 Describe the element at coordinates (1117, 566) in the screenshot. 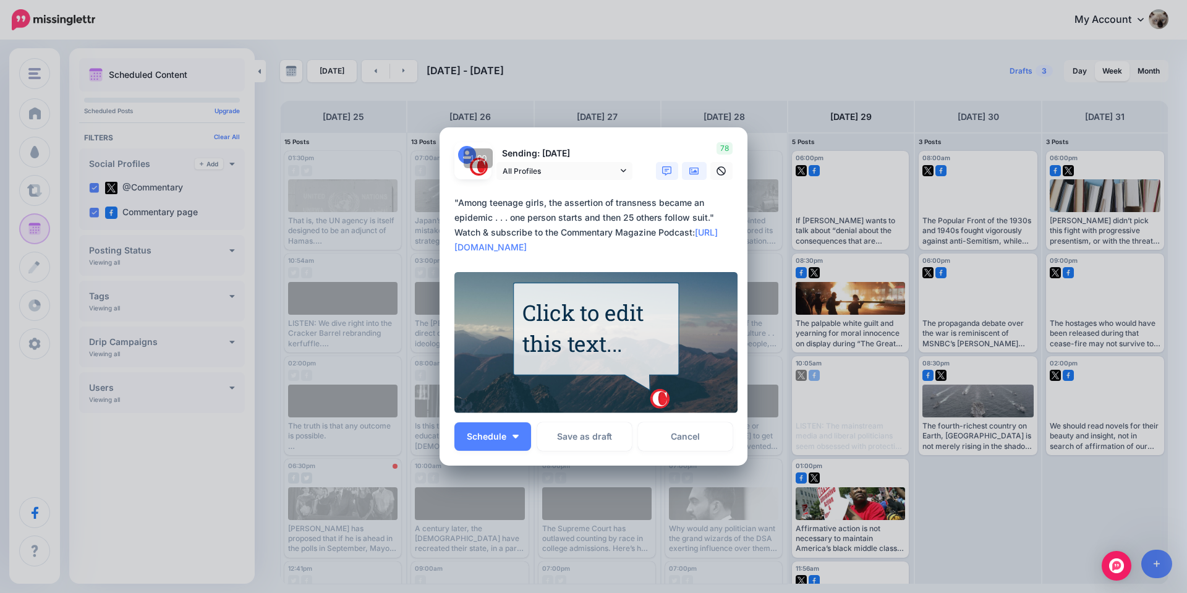

I see `div: Open Intercom Messenger` at that location.